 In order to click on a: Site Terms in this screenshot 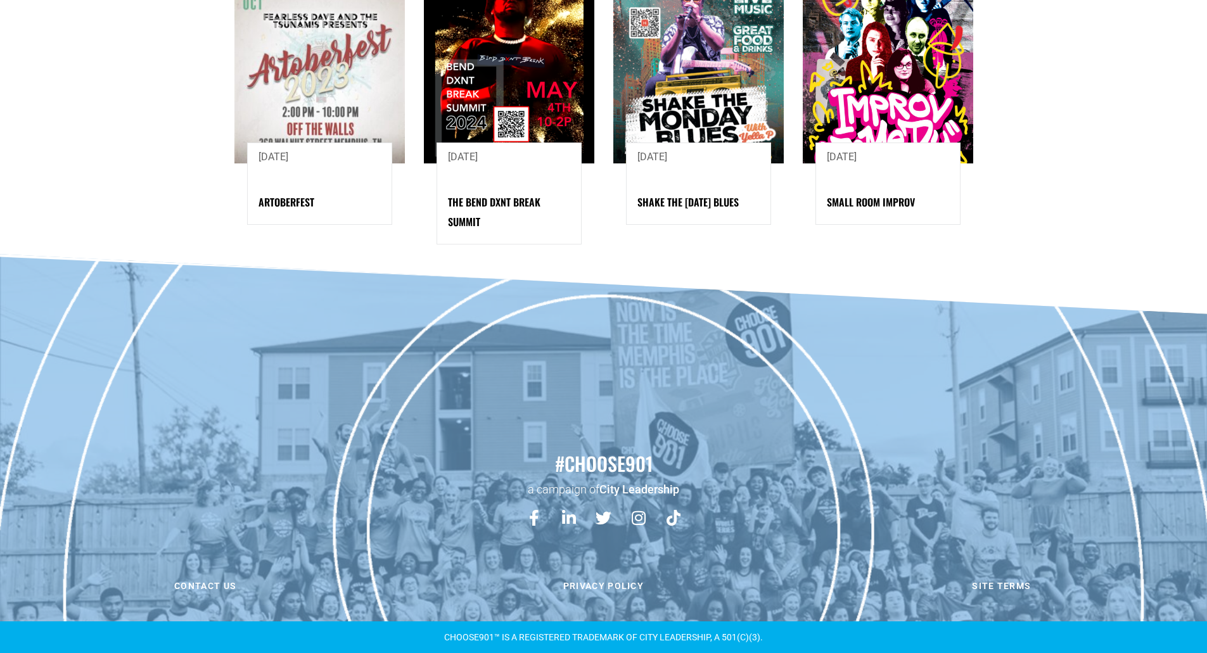, I will do `click(1001, 586)`.